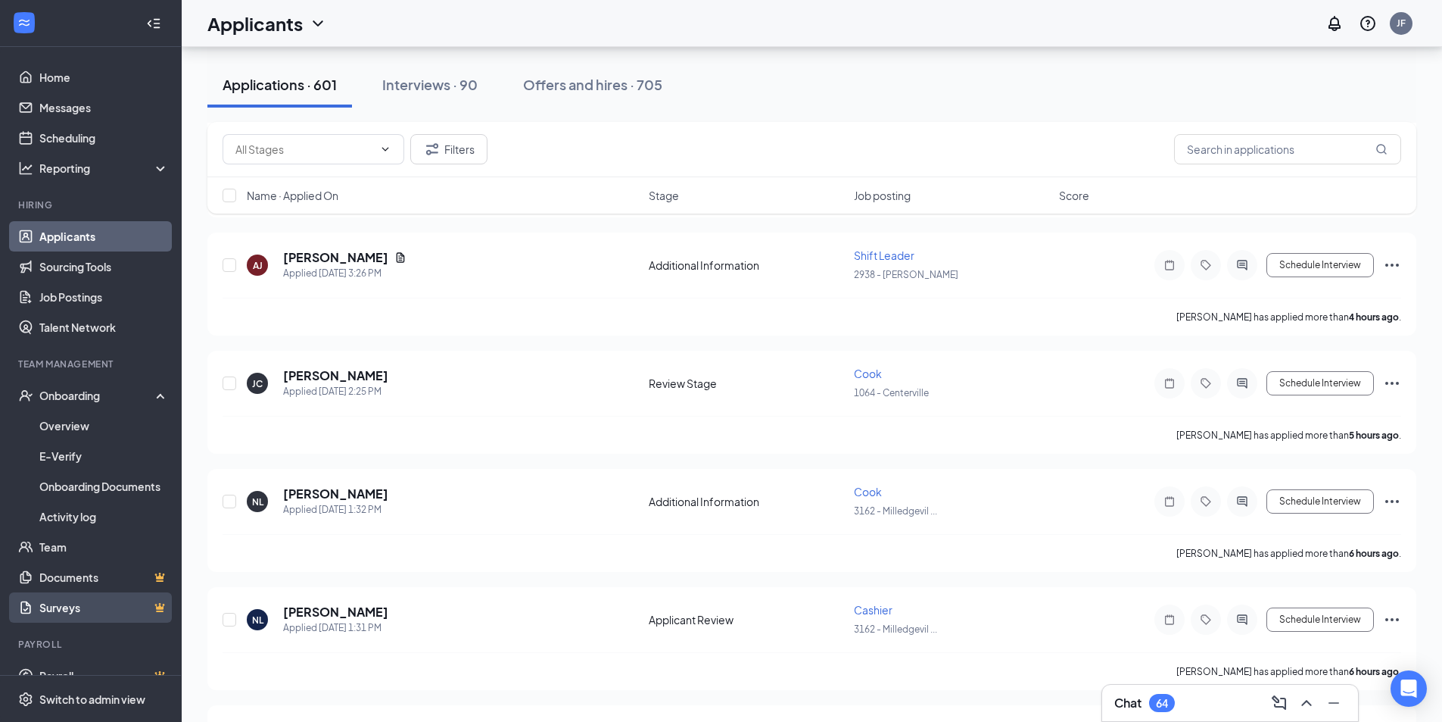  Describe the element at coordinates (664, 195) in the screenshot. I see `span: Stage` at that location.